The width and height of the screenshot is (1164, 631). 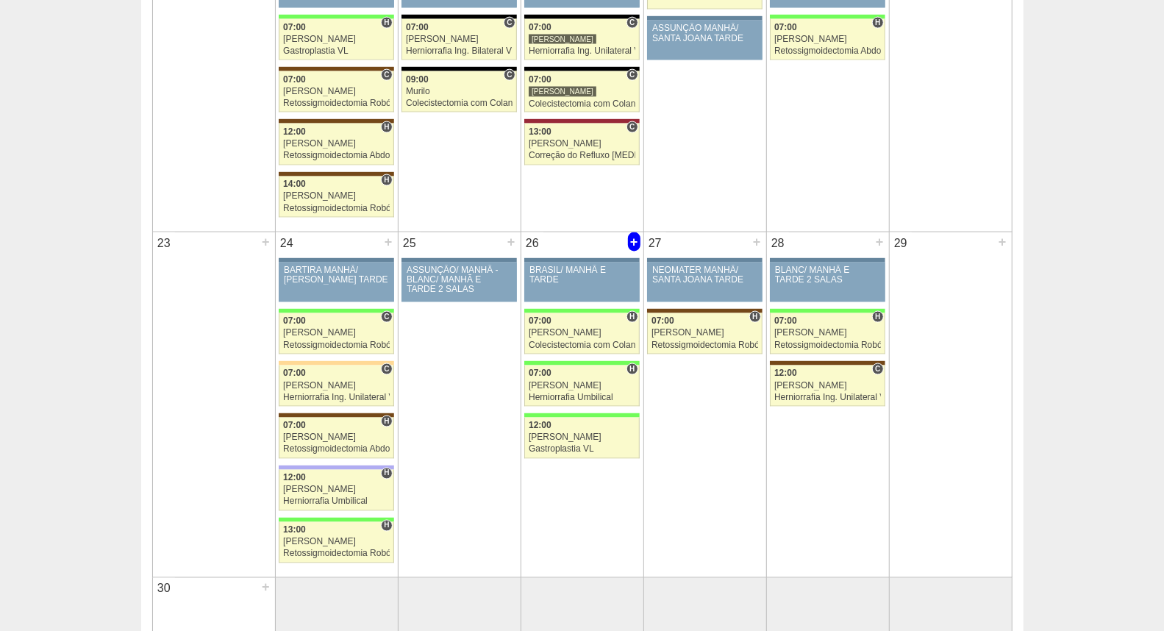 I want to click on div: 27, so click(x=655, y=243).